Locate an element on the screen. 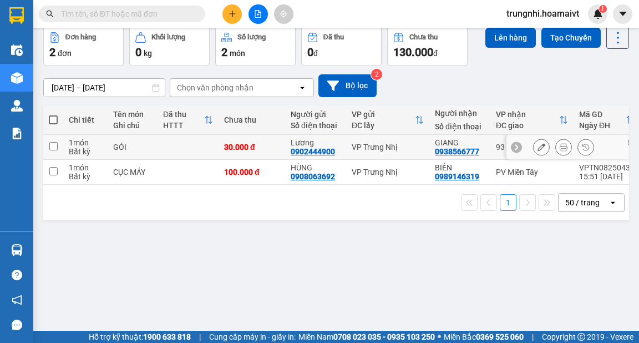  span: kg is located at coordinates (148, 53).